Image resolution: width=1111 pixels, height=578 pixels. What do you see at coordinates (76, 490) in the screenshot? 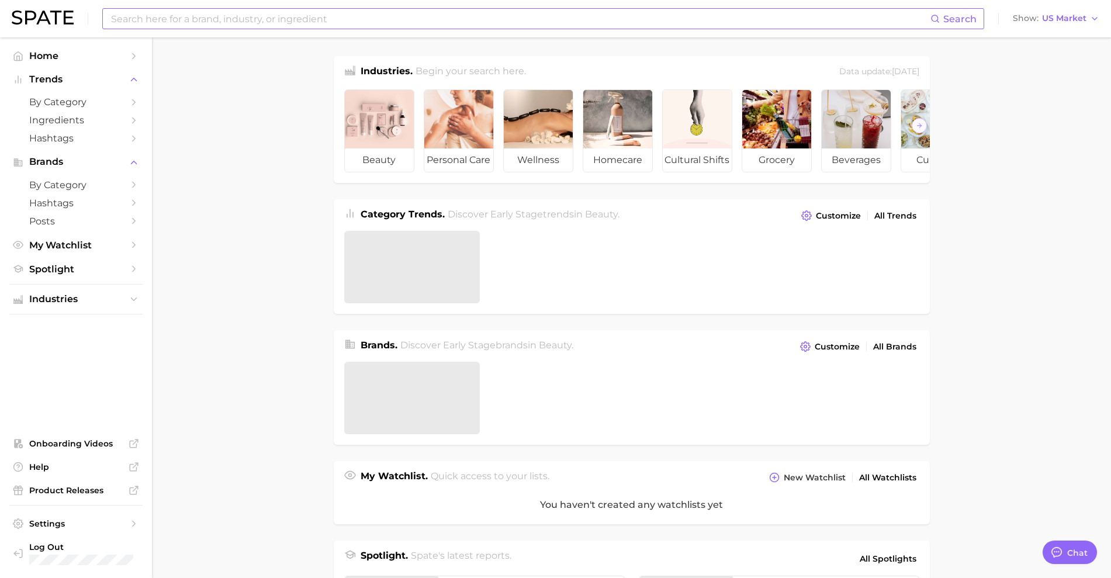
I see `a: Product Releases` at bounding box center [76, 490].